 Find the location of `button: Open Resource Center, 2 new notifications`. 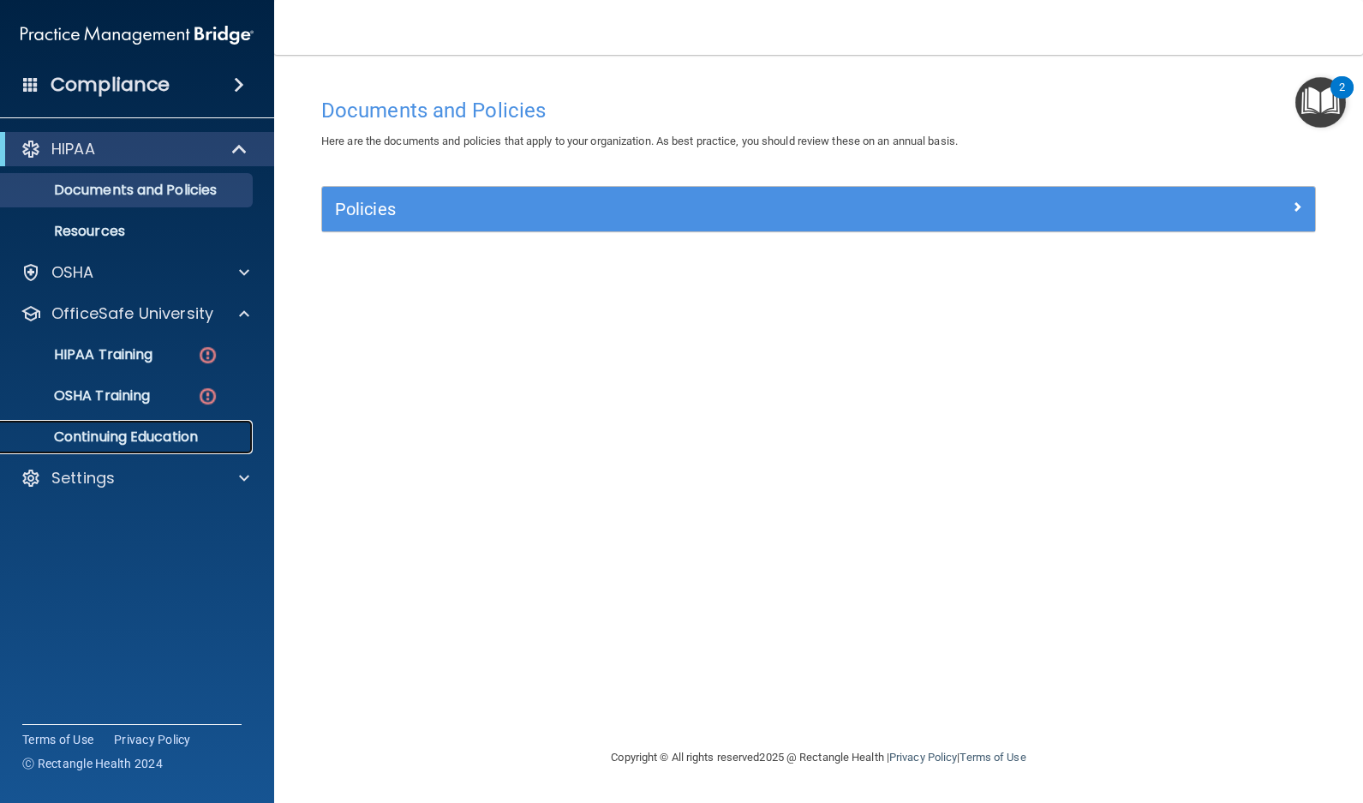

button: Open Resource Center, 2 new notifications is located at coordinates (1320, 102).